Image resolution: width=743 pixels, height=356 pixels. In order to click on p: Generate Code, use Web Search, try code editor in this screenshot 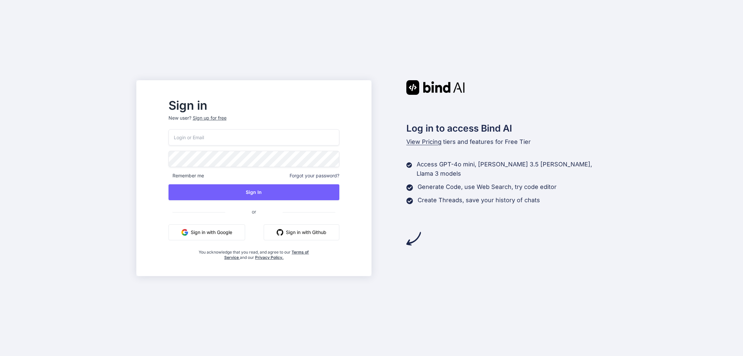, I will do `click(487, 187)`.